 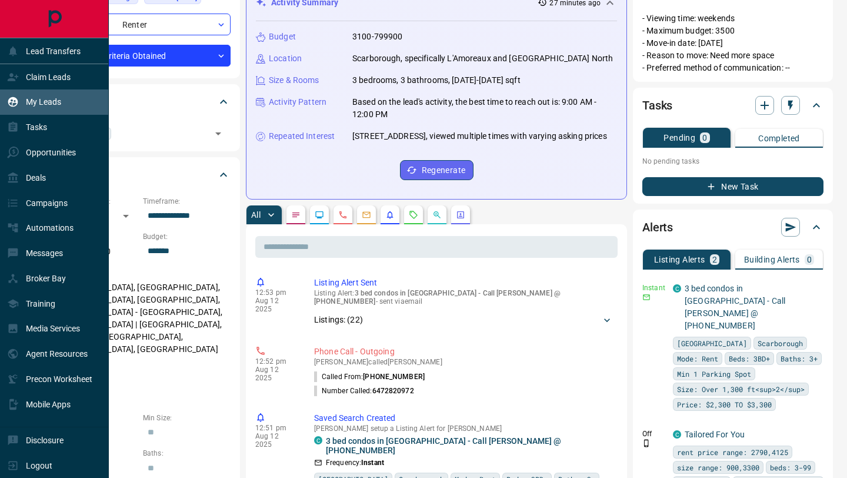 What do you see at coordinates (355, 462) in the screenshot?
I see `p: Frequency:` at bounding box center [355, 462].